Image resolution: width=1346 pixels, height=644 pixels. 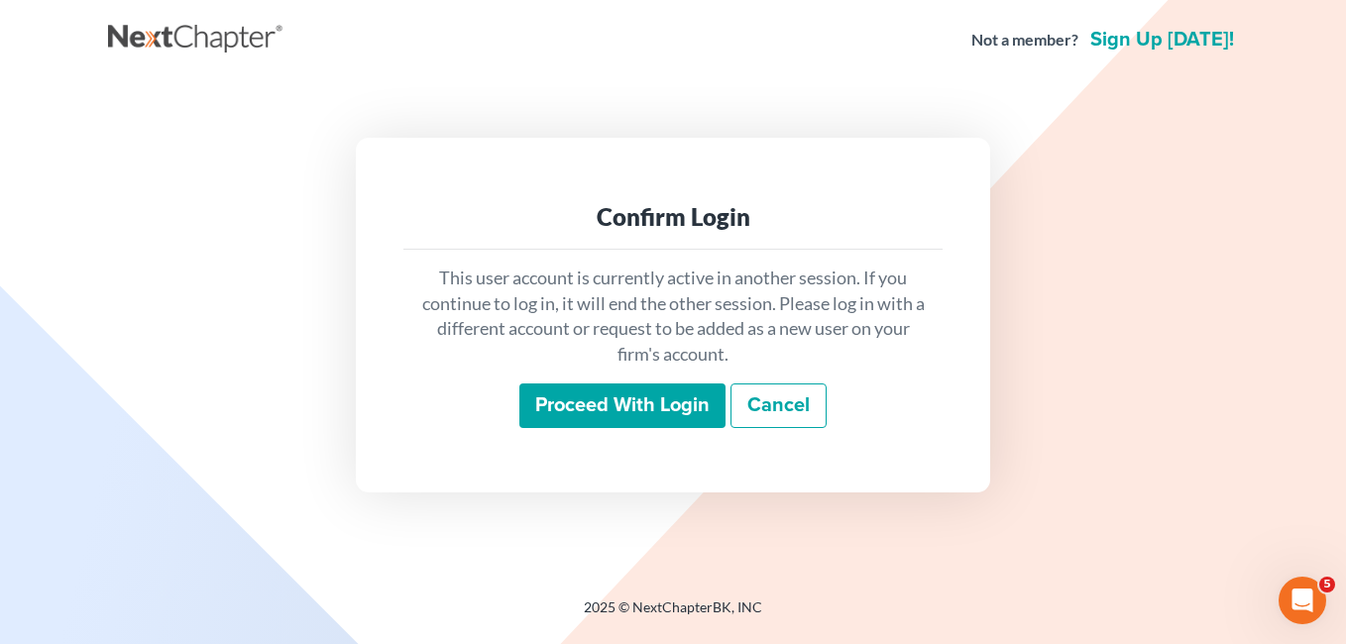 What do you see at coordinates (673, 316) in the screenshot?
I see `p: This user account is currently active in another session. If you continue to log in, it will end ...` at bounding box center [673, 316].